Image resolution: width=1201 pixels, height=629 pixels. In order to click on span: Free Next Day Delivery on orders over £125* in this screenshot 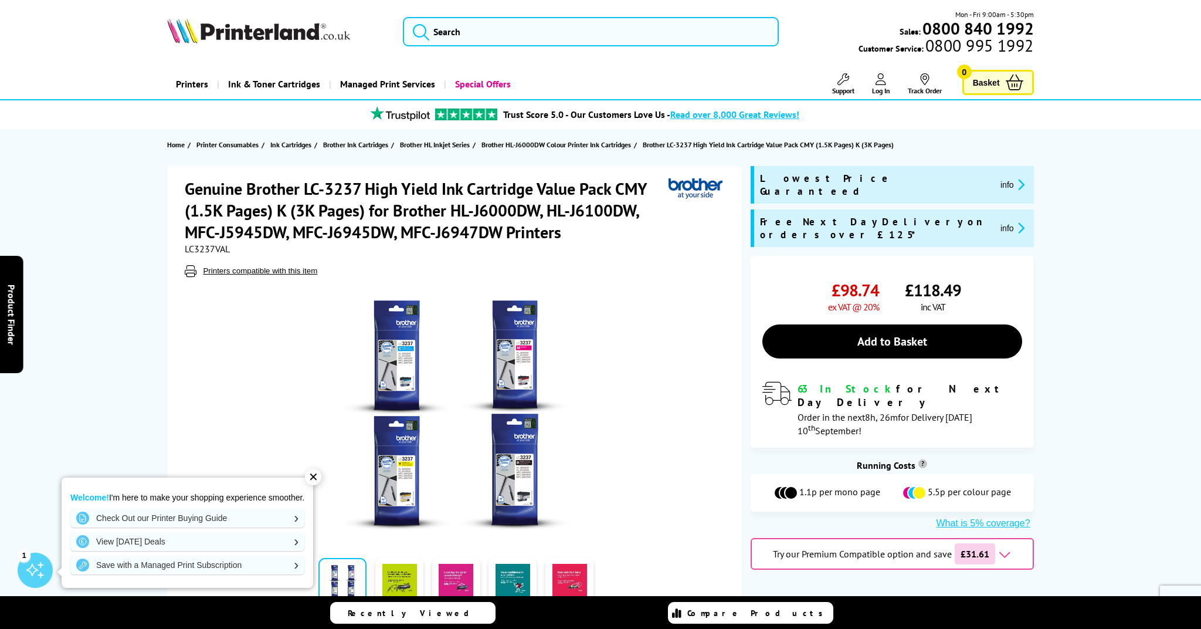, I will do `click(876, 228)`.